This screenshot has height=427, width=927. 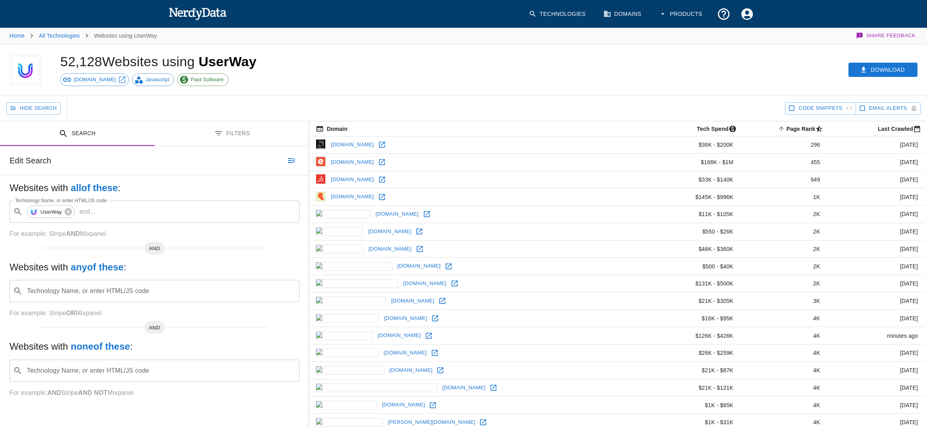 I want to click on img: solidworks.com icon, so click(x=320, y=179).